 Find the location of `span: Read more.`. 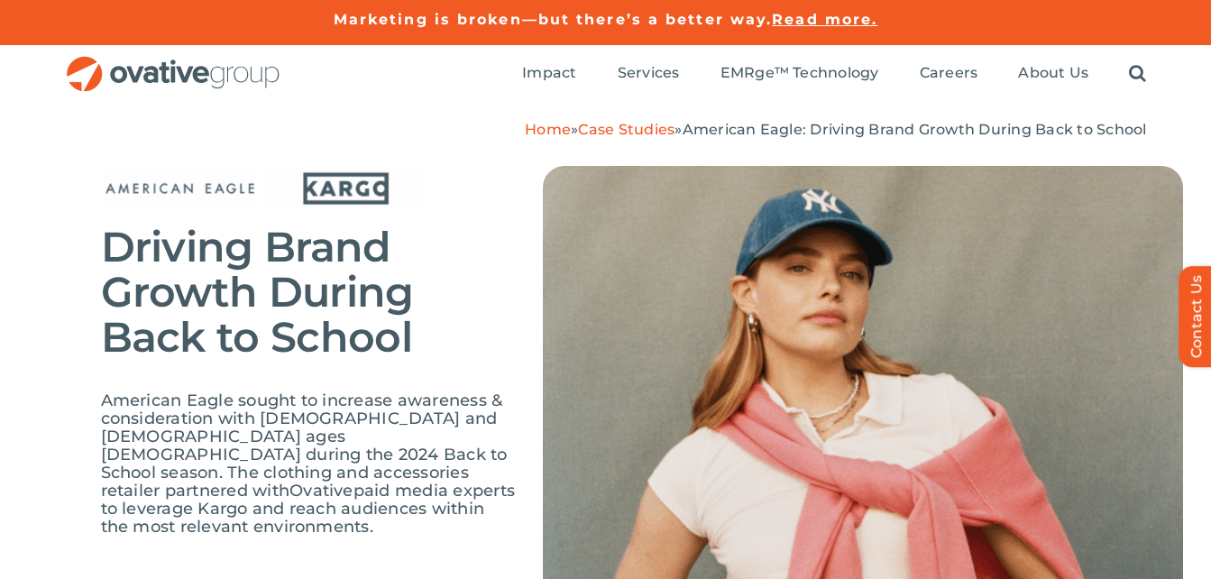

span: Read more. is located at coordinates (824, 19).